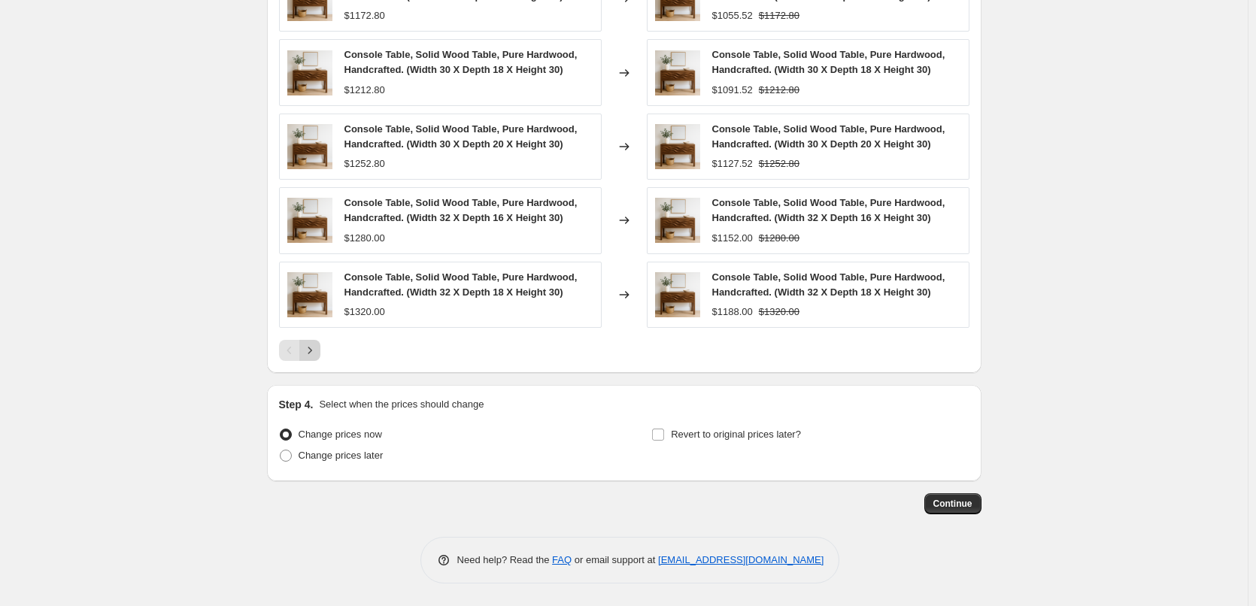  Describe the element at coordinates (779, 238) in the screenshot. I see `strike: $1280.00` at that location.